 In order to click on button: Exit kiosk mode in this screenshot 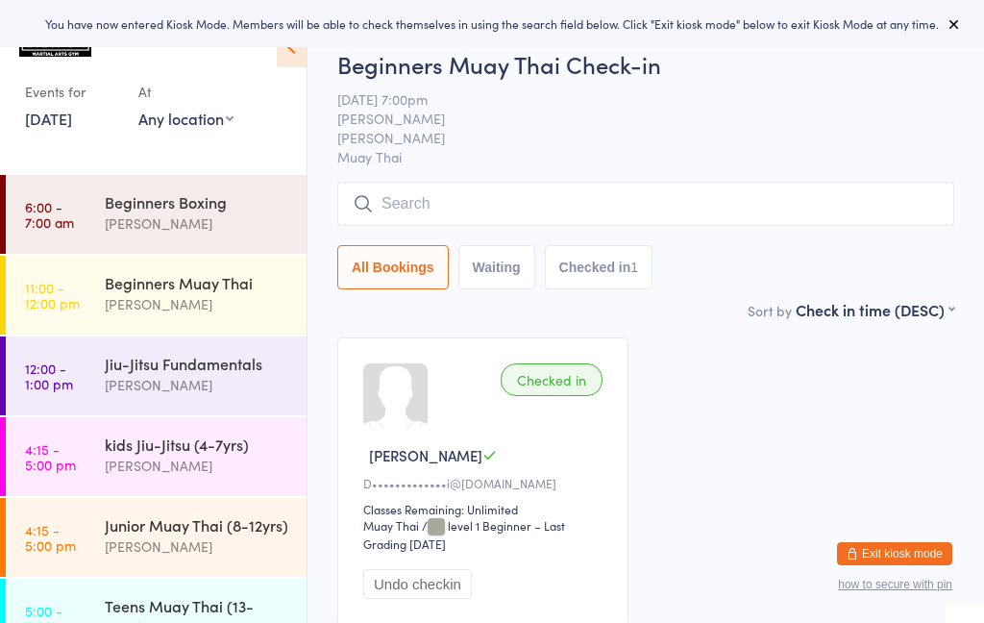, I will do `click(895, 554)`.